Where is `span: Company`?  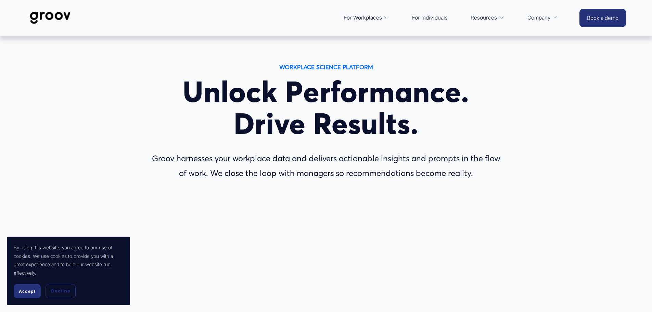 span: Company is located at coordinates (539, 18).